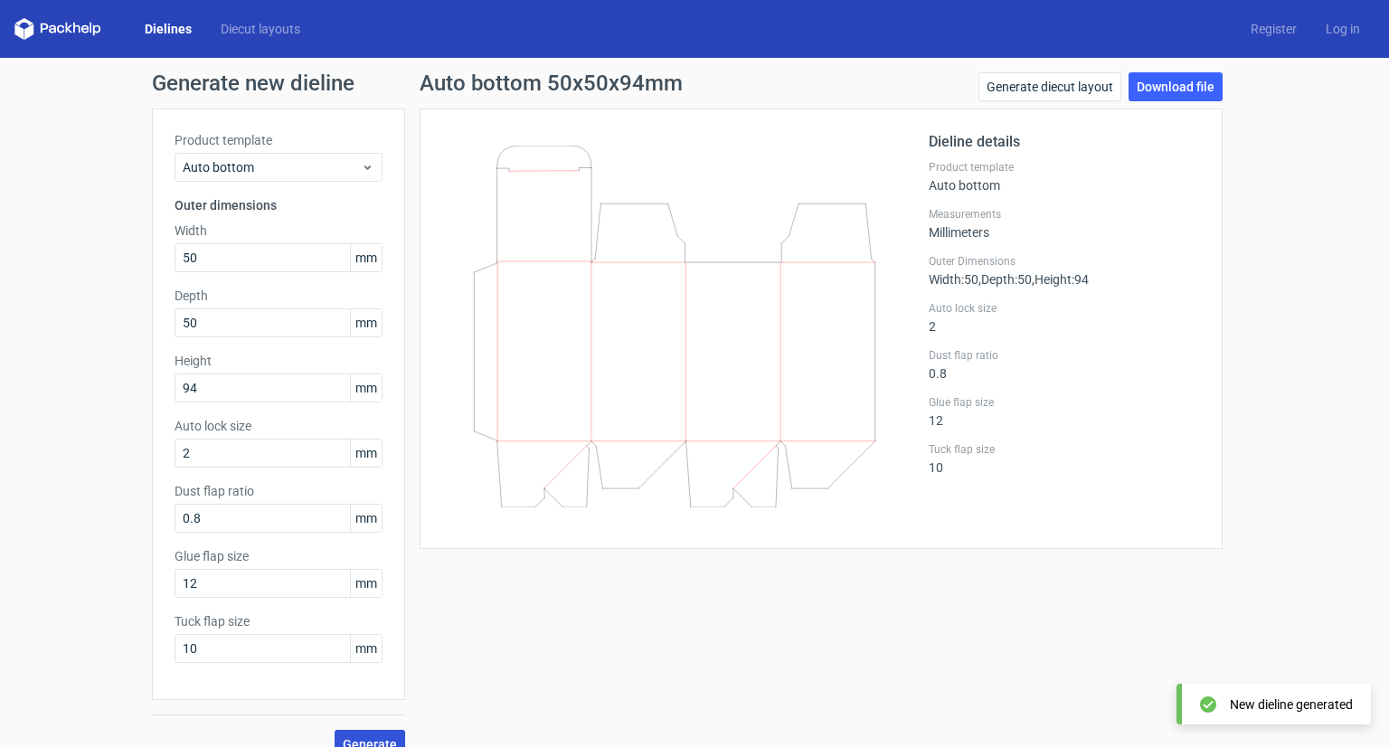 This screenshot has width=1389, height=747. Describe the element at coordinates (168, 29) in the screenshot. I see `a: Dielines` at that location.